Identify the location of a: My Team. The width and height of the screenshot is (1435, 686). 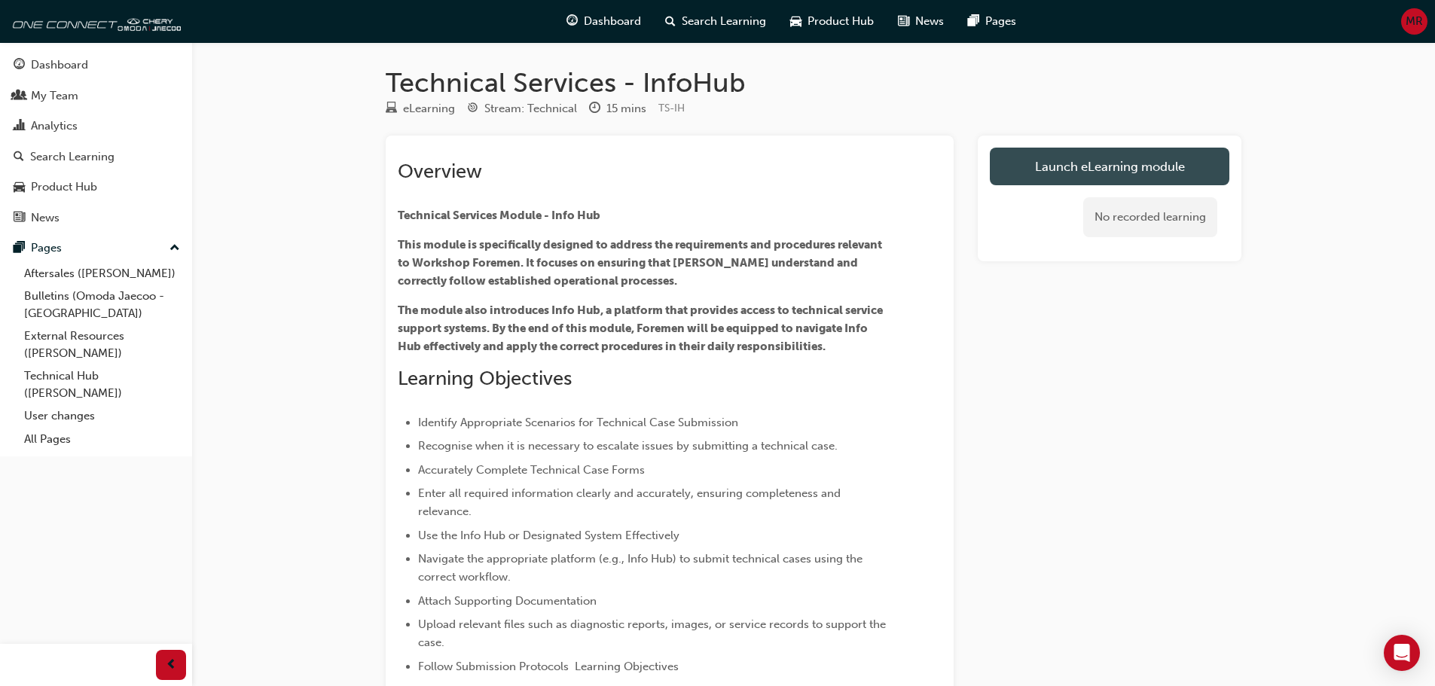
(96, 96).